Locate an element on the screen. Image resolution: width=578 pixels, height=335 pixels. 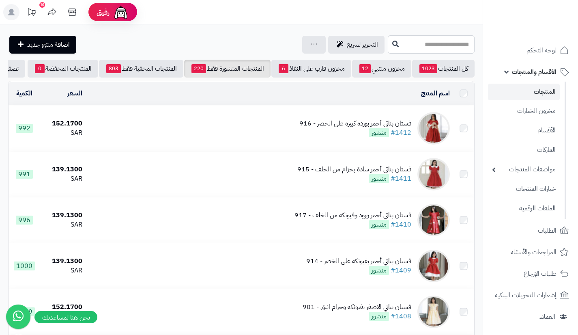
a: خيارات المنتجات is located at coordinates (523, 189).